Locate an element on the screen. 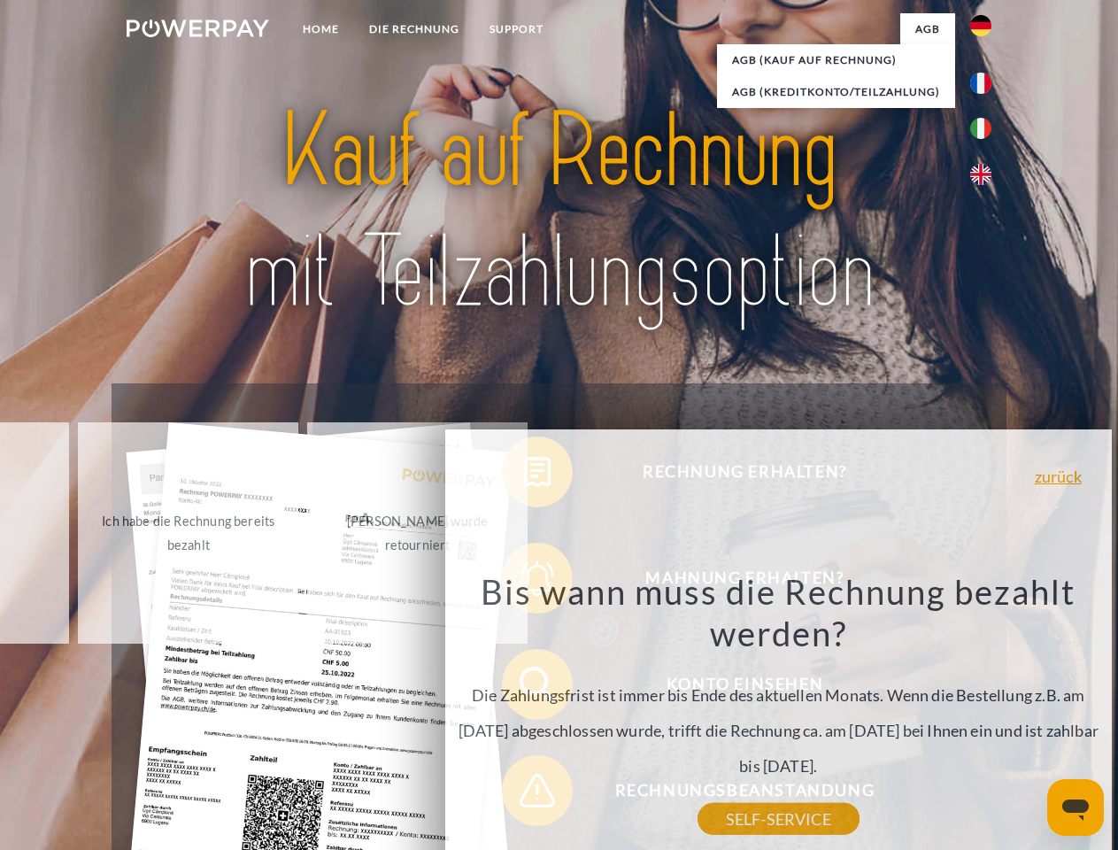 The height and width of the screenshot is (850, 1118). img: logo-powerpay-white.svg is located at coordinates (197, 28).